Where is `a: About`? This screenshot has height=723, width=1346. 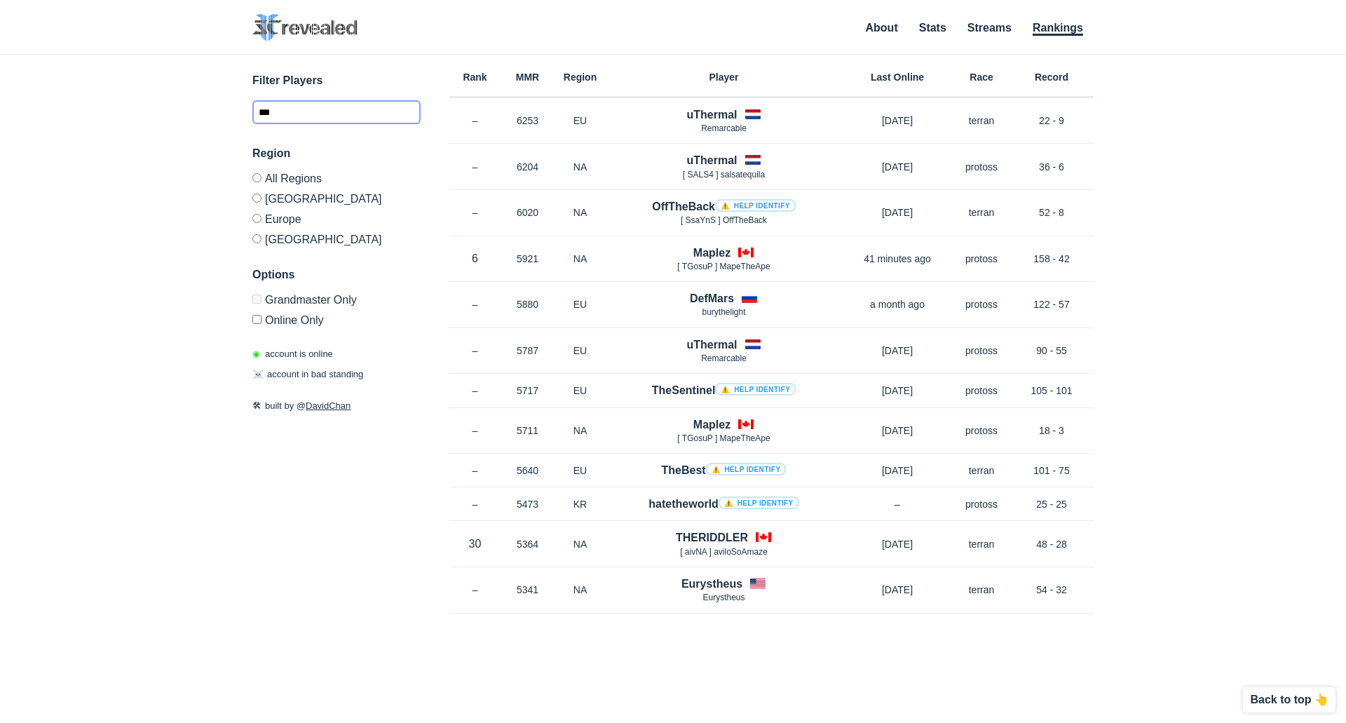
a: About is located at coordinates (882, 27).